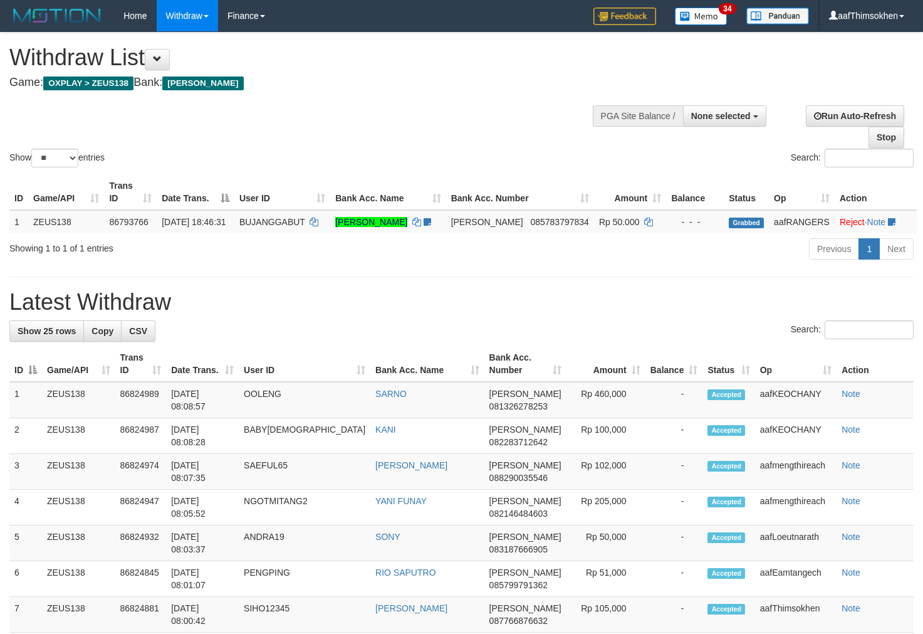 The image size is (923, 634). Describe the element at coordinates (305, 614) in the screenshot. I see `td: SIHO12345` at that location.